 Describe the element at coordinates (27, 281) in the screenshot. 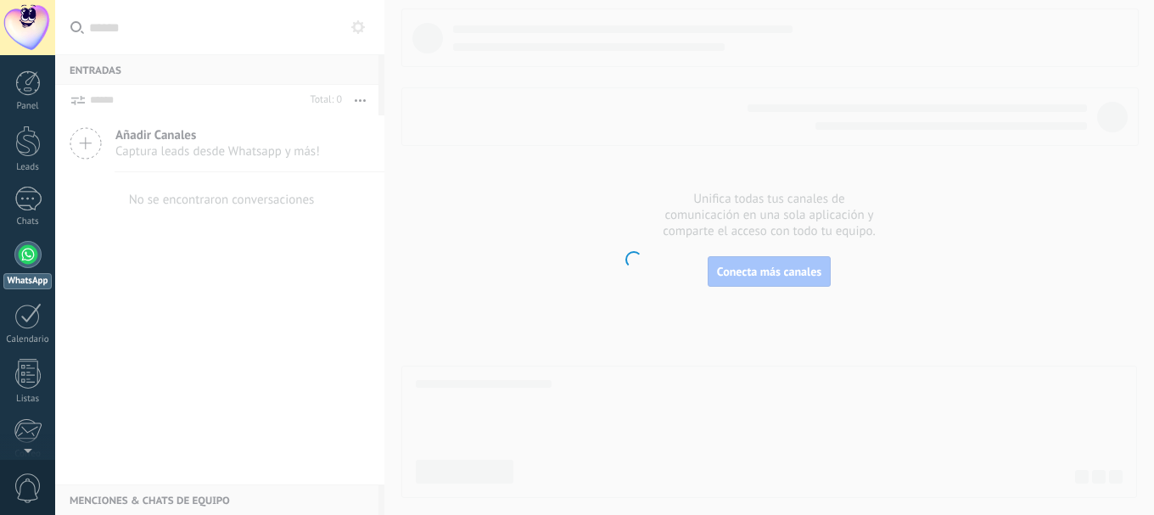

I see `div: WhatsApp` at that location.